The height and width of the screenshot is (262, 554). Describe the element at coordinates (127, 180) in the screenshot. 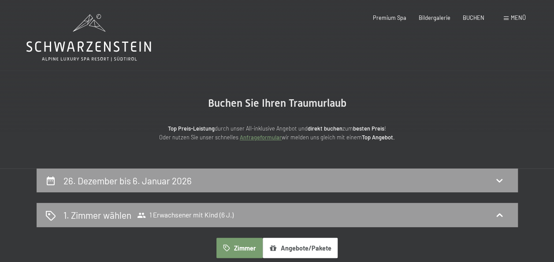

I see `h2: 26. Dezember bis 6. Januar 2026` at that location.